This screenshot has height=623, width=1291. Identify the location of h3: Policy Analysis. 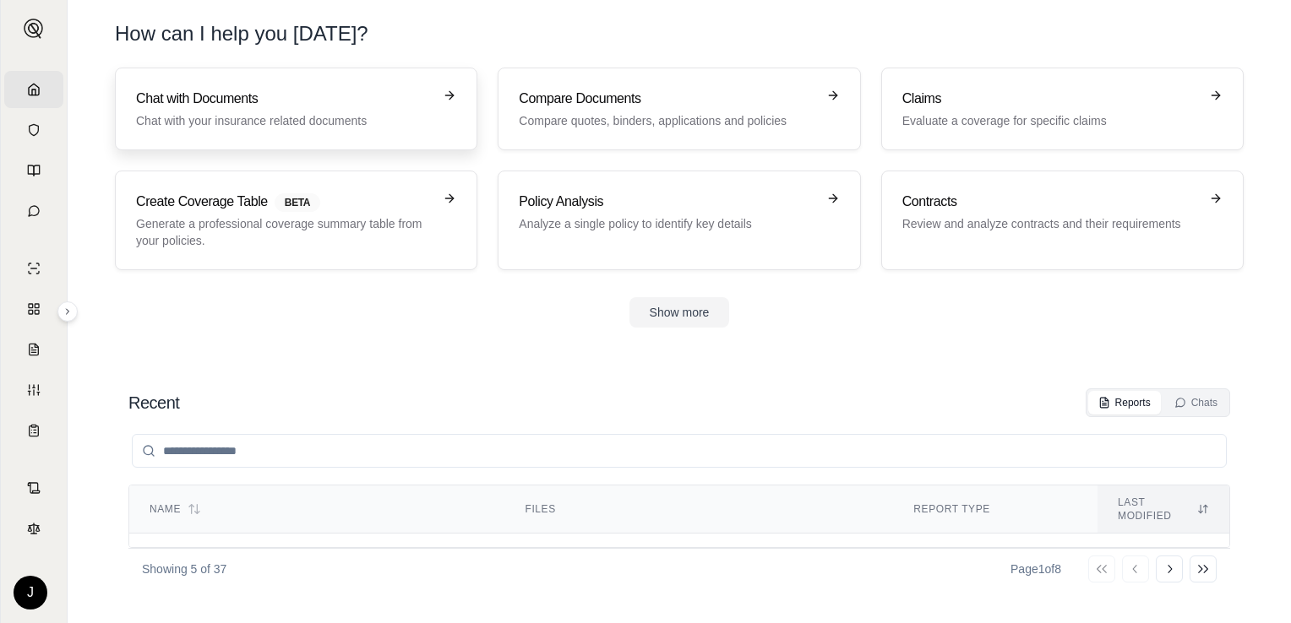
(666, 202).